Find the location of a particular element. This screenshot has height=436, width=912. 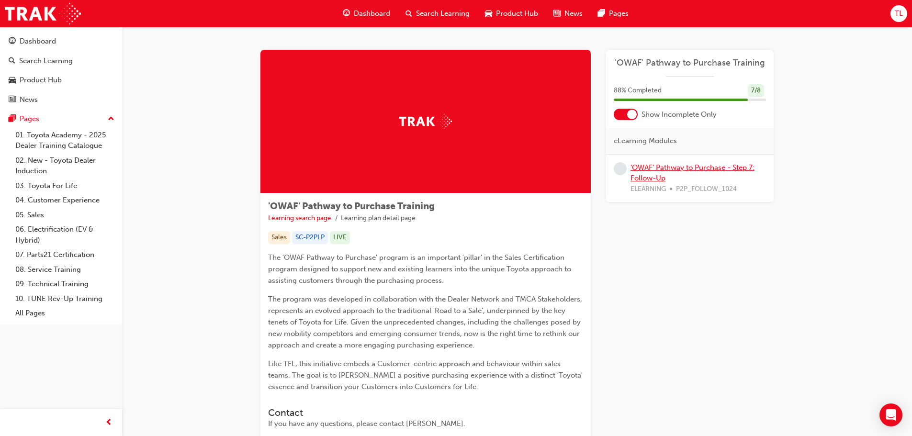

div: Pages is located at coordinates (29, 119).